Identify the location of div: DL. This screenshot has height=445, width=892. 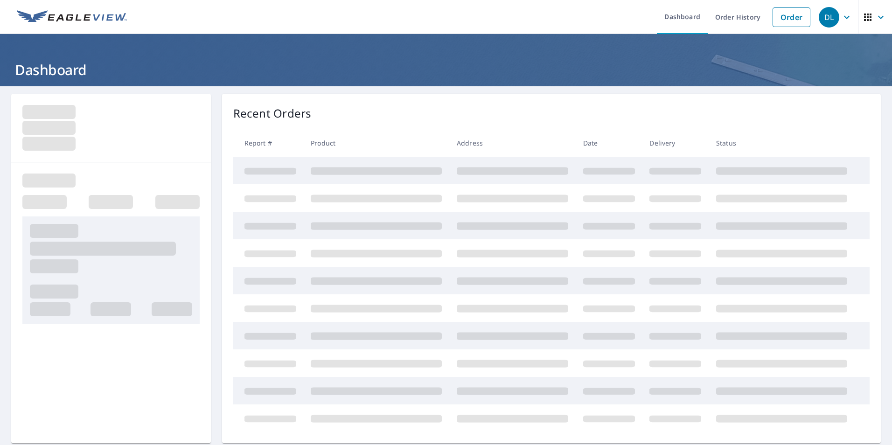
(829, 17).